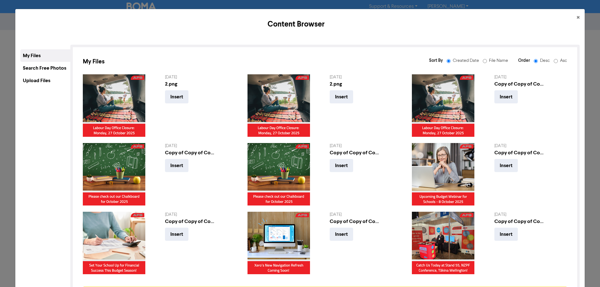 This screenshot has width=600, height=287. I want to click on span: Order, so click(524, 60).